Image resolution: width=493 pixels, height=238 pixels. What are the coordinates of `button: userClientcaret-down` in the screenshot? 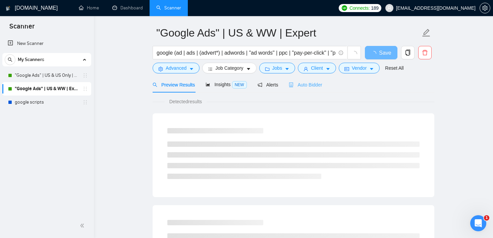 It's located at (317, 68).